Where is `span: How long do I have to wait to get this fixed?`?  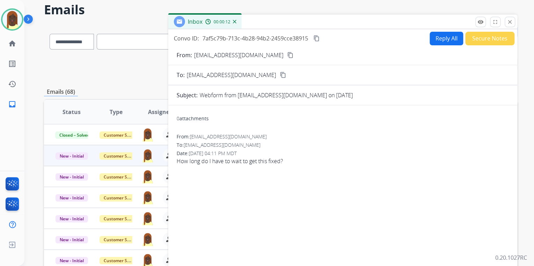
span: How long do I have to wait to get this fixed? is located at coordinates (343, 161).